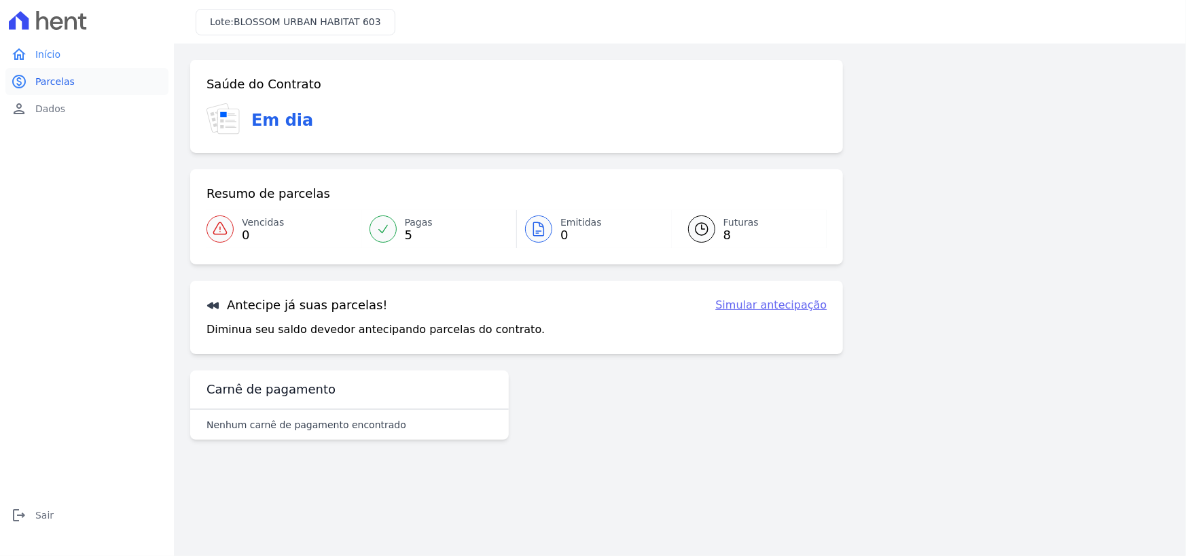 The image size is (1186, 556). What do you see at coordinates (55, 82) in the screenshot?
I see `span: Parcelas` at bounding box center [55, 82].